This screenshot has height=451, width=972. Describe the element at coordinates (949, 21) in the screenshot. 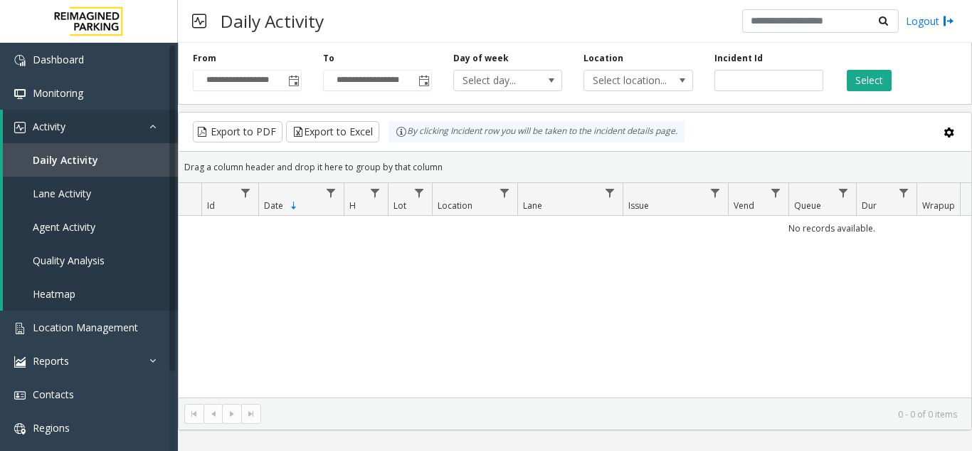

I see `img: logout` at that location.